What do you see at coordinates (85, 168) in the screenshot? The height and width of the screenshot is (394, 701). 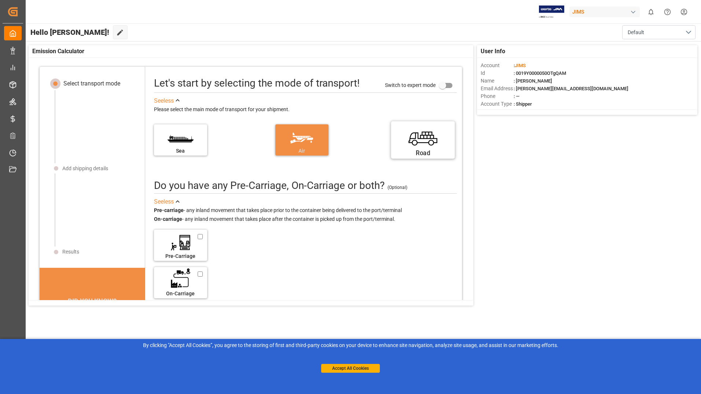 I see `div: Add shipping details` at bounding box center [85, 168].